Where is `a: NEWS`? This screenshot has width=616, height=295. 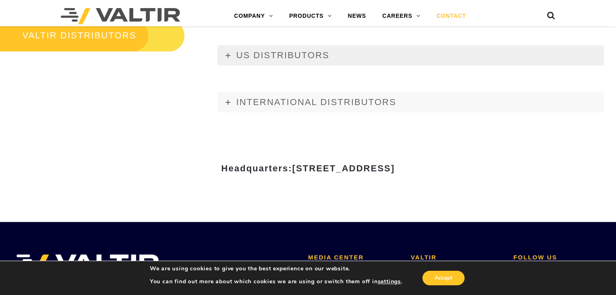
a: NEWS is located at coordinates (357, 16).